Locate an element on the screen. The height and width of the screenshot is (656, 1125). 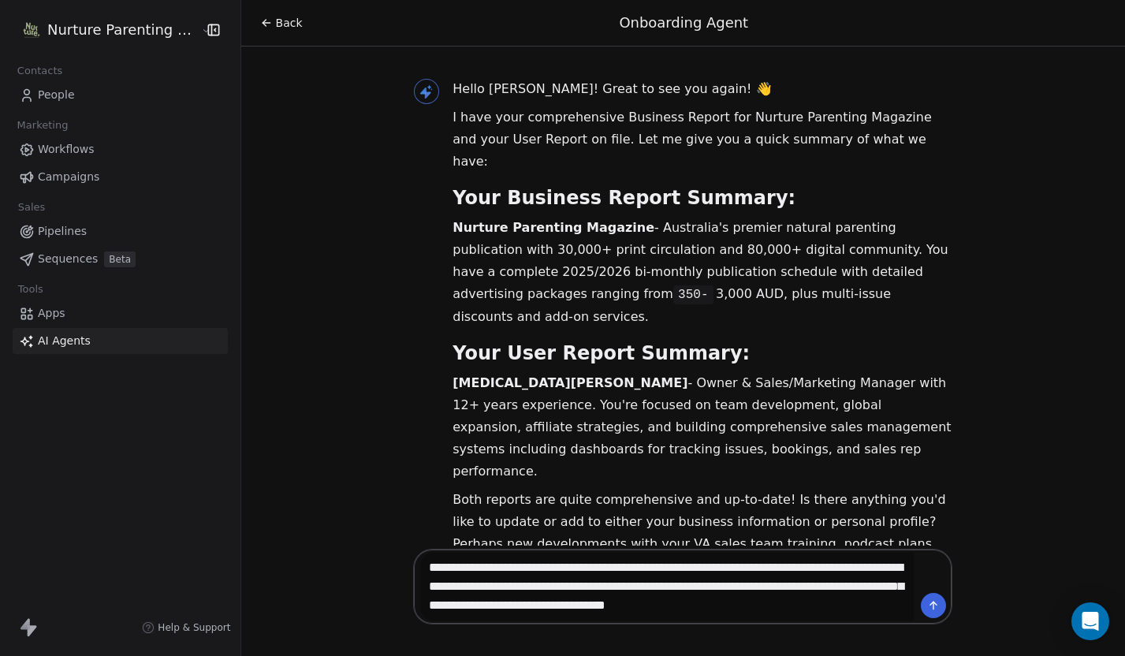
span: Tools is located at coordinates (30, 289).